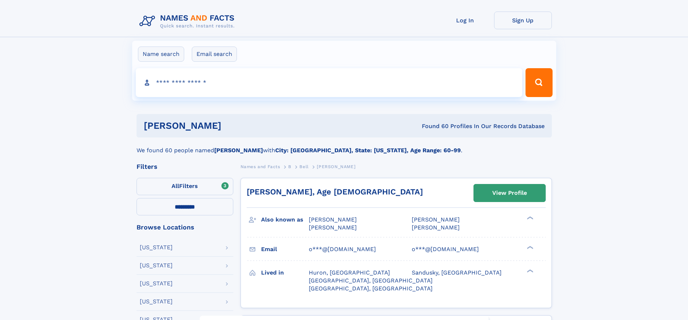 This screenshot has width=688, height=320. I want to click on label: Name search, so click(161, 54).